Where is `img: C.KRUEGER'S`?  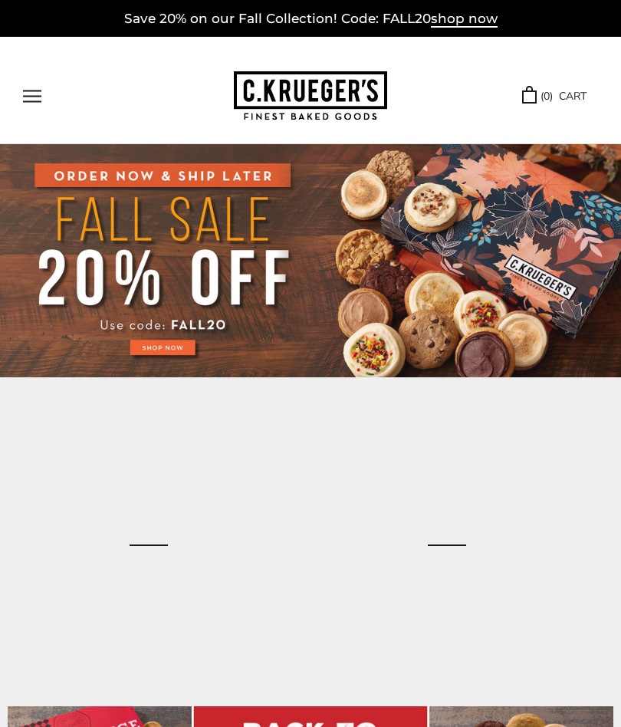
img: C.KRUEGER'S is located at coordinates (311, 96).